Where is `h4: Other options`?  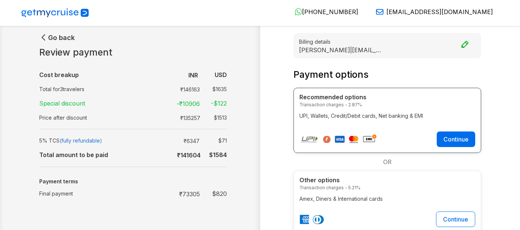
h4: Other options is located at coordinates (387, 180).